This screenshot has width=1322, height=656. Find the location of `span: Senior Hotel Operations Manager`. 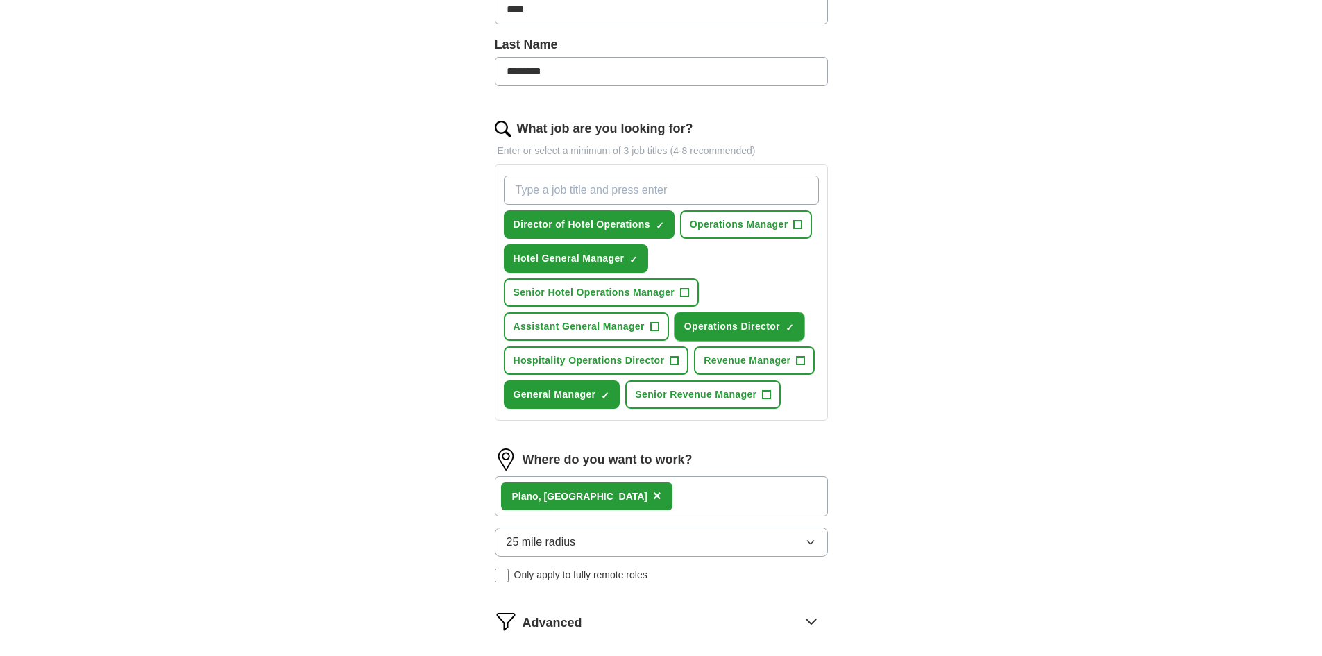

span: Senior Hotel Operations Manager is located at coordinates (594, 292).